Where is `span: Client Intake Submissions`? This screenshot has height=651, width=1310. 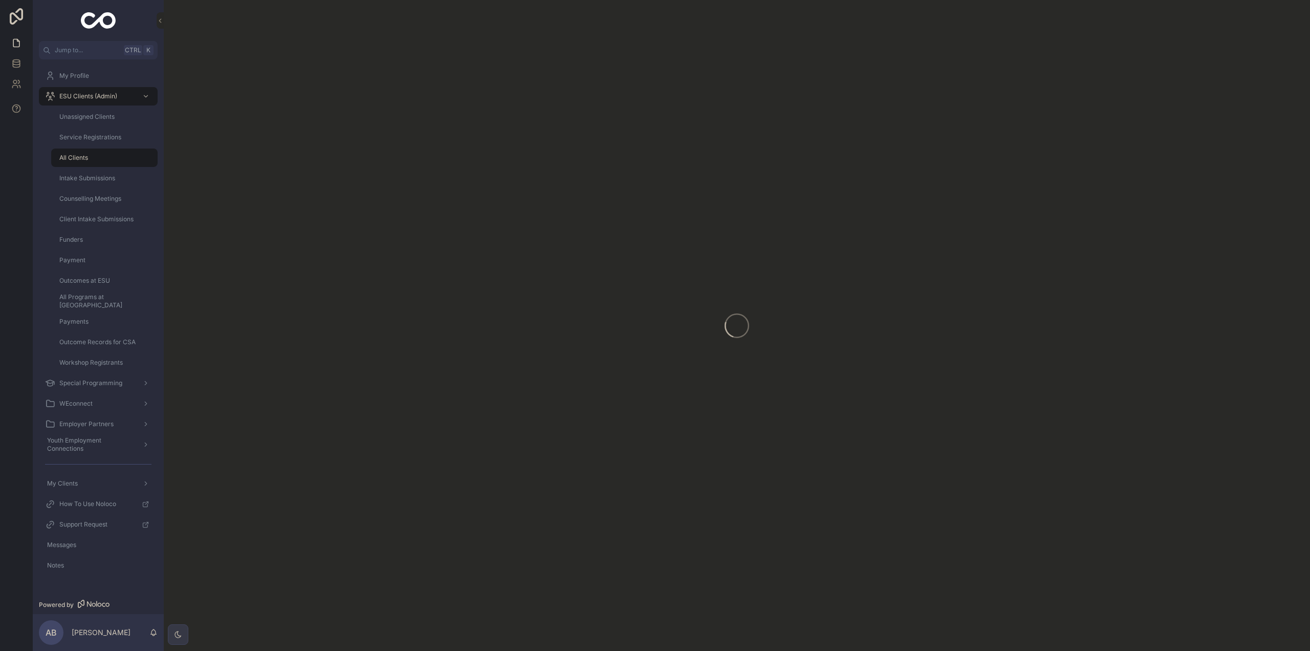 span: Client Intake Submissions is located at coordinates (96, 219).